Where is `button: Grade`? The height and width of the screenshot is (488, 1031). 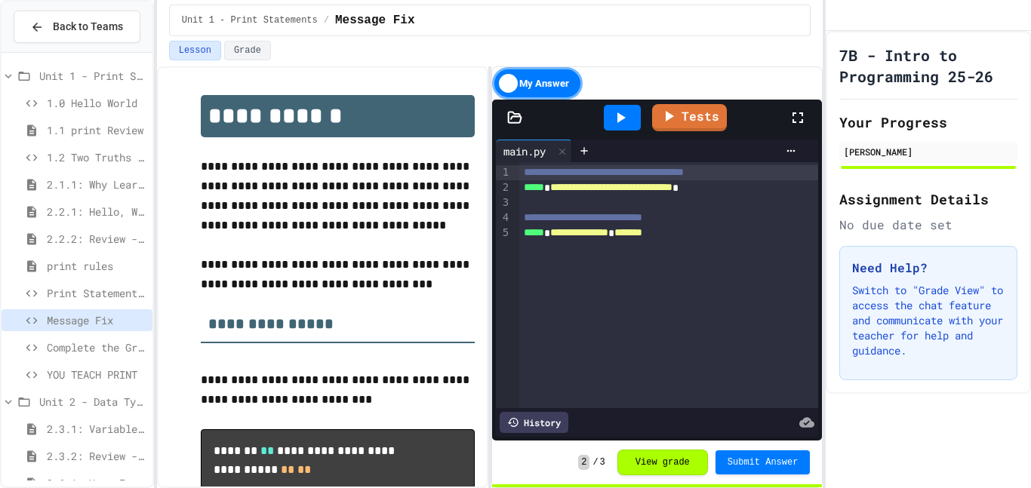 button: Grade is located at coordinates (248, 51).